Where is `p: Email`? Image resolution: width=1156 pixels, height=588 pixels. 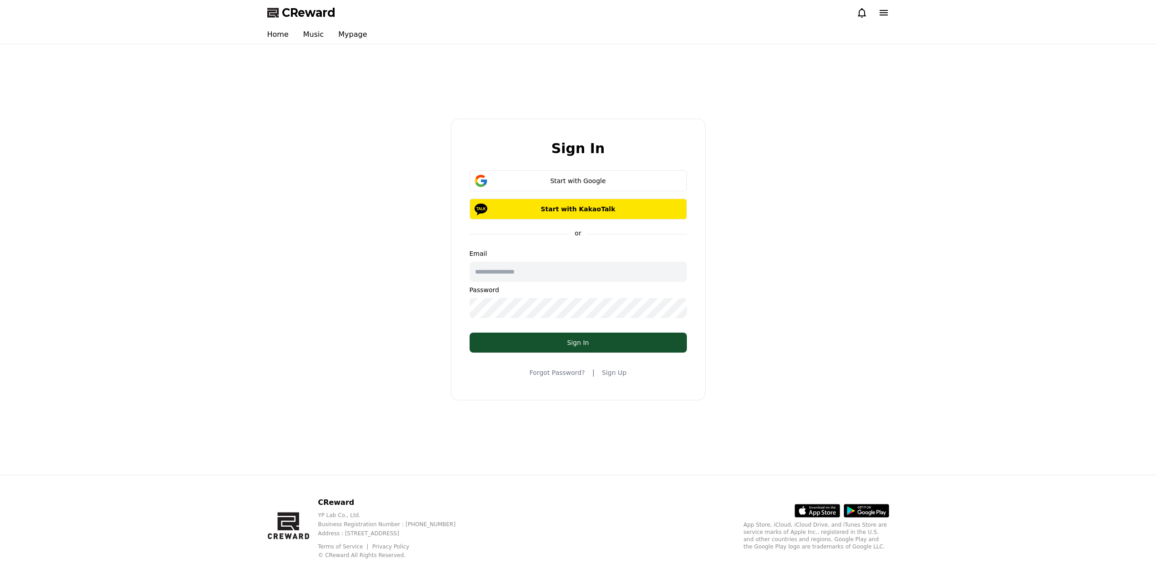
p: Email is located at coordinates (578, 254).